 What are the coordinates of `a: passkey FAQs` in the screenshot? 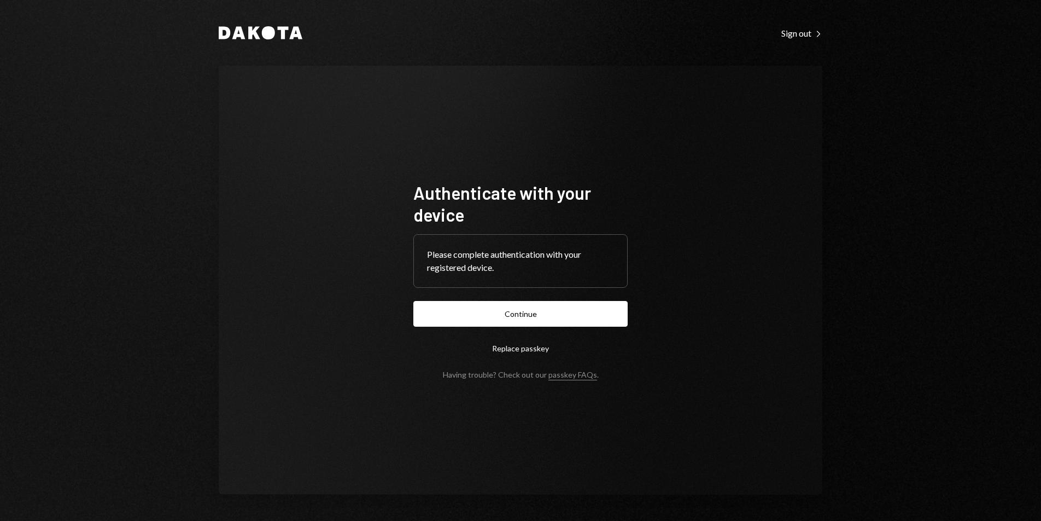 It's located at (573, 375).